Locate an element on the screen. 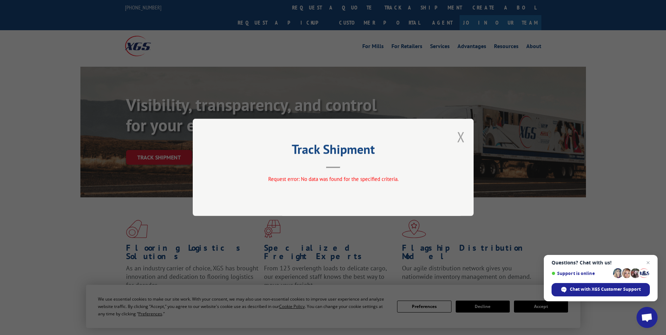 The height and width of the screenshot is (335, 666). a: Open chat is located at coordinates (647, 317).